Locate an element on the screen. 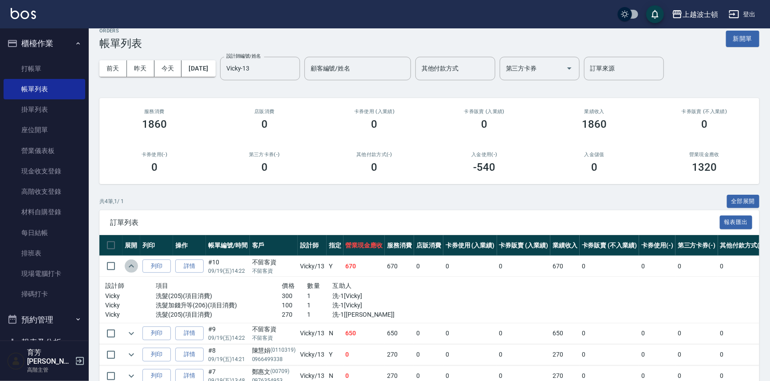  h2: 卡券販賣 (入業績) is located at coordinates (484, 111).